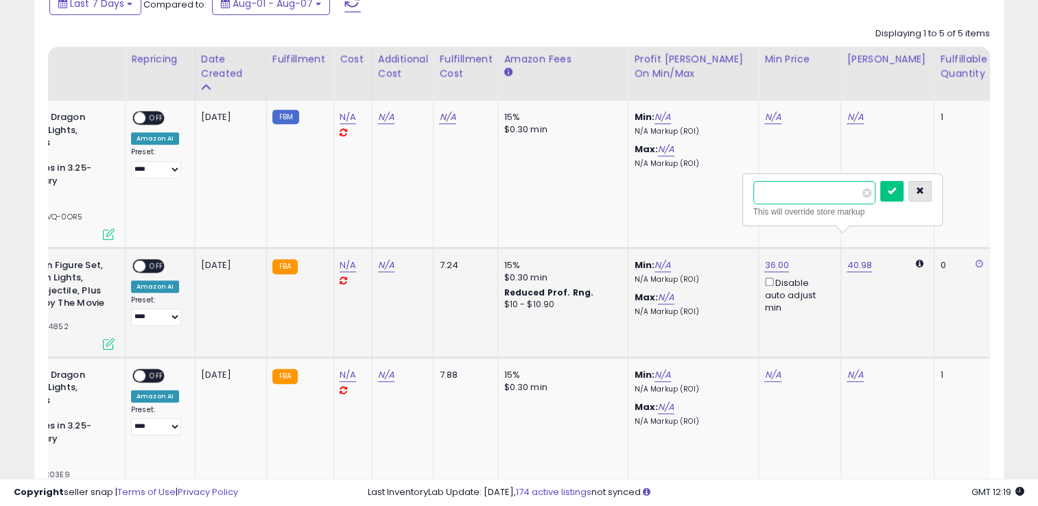 Image resolution: width=1038 pixels, height=506 pixels. Describe the element at coordinates (230, 67) in the screenshot. I see `div: Date Created` at that location.